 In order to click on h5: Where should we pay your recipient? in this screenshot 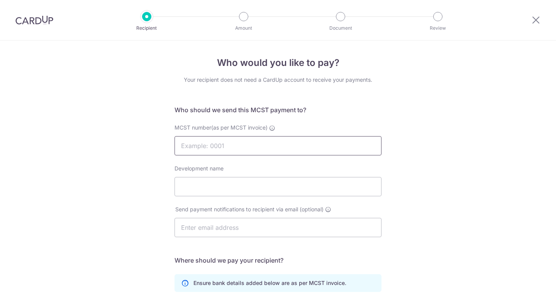, I will do `click(278, 261)`.